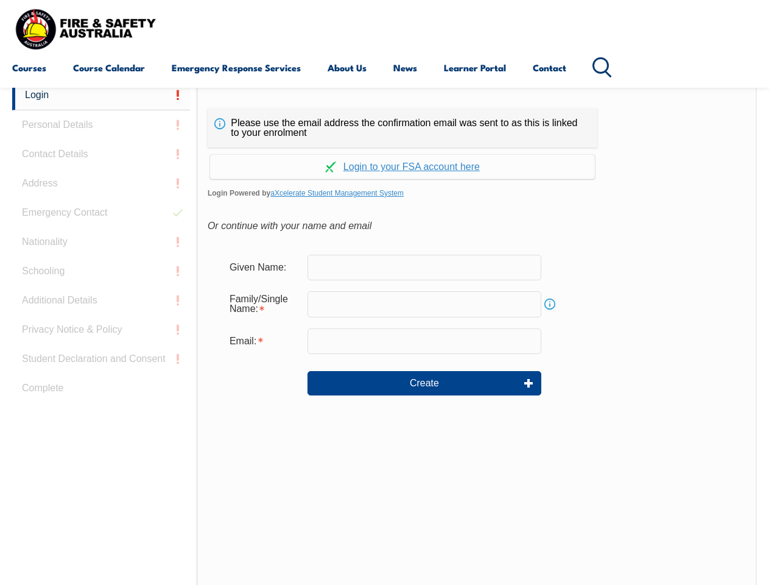 This screenshot has width=769, height=585. I want to click on a: Course Calendar, so click(109, 68).